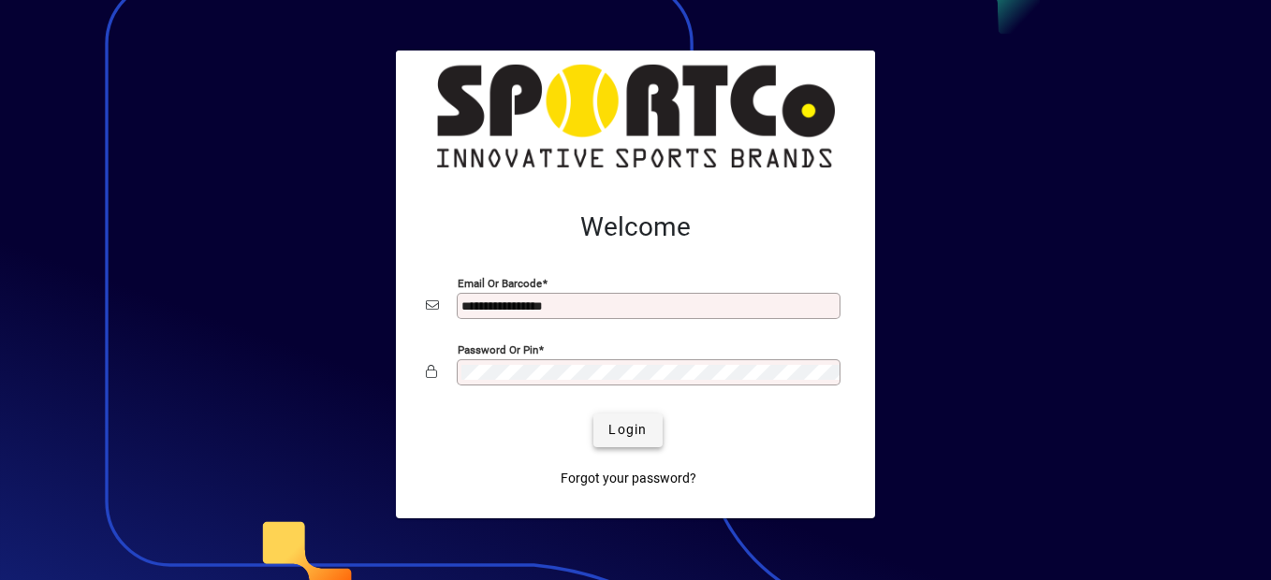 Image resolution: width=1271 pixels, height=580 pixels. I want to click on mat-label: Email or Barcode, so click(500, 283).